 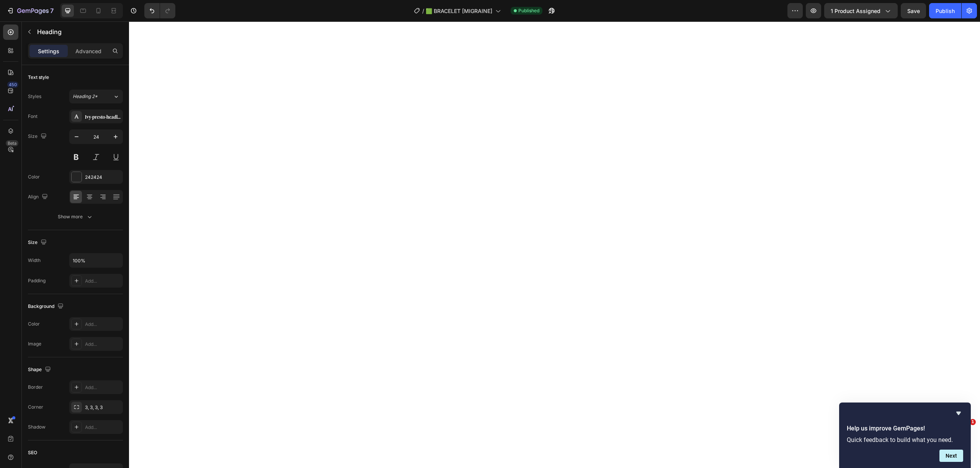 What do you see at coordinates (973, 422) in the screenshot?
I see `span: 1` at bounding box center [973, 422].